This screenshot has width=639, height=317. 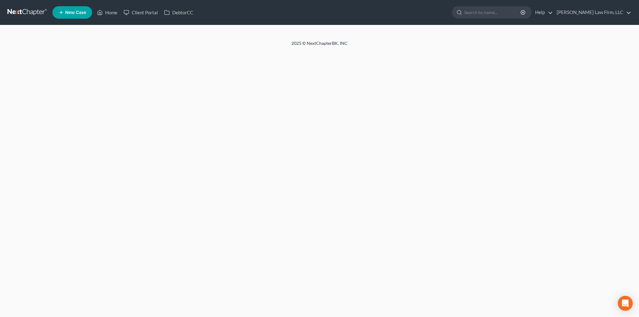 What do you see at coordinates (625, 304) in the screenshot?
I see `div: Open Intercom Messenger` at bounding box center [625, 304].